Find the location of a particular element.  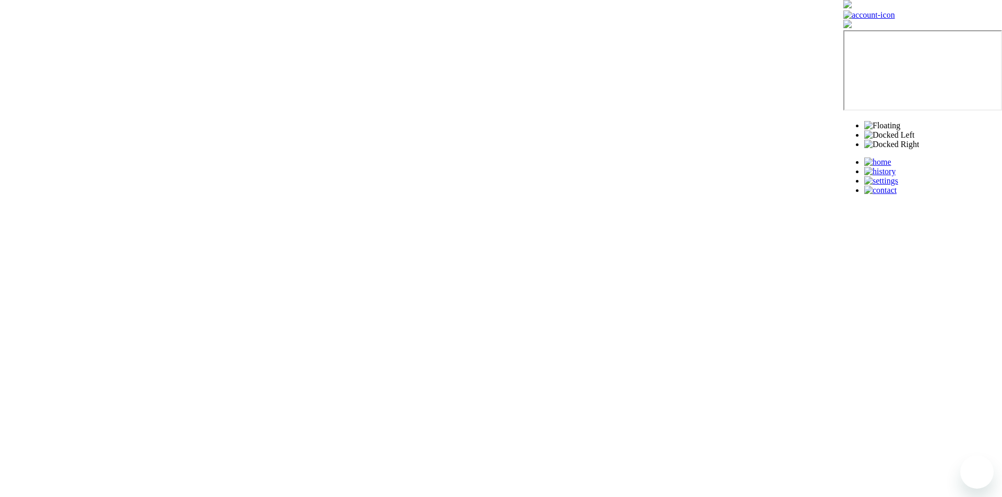

img: Contact is located at coordinates (881, 191).